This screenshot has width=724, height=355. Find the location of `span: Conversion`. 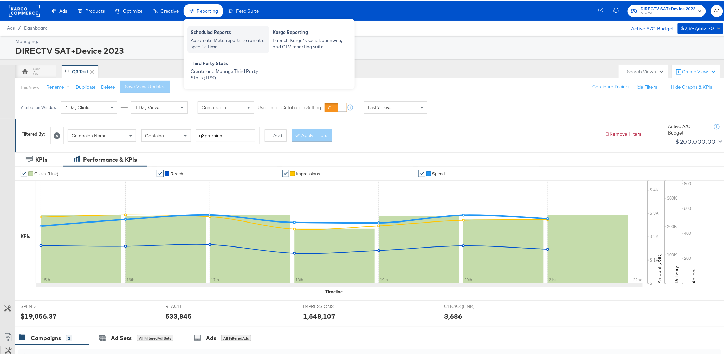

span: Conversion is located at coordinates (214, 106).